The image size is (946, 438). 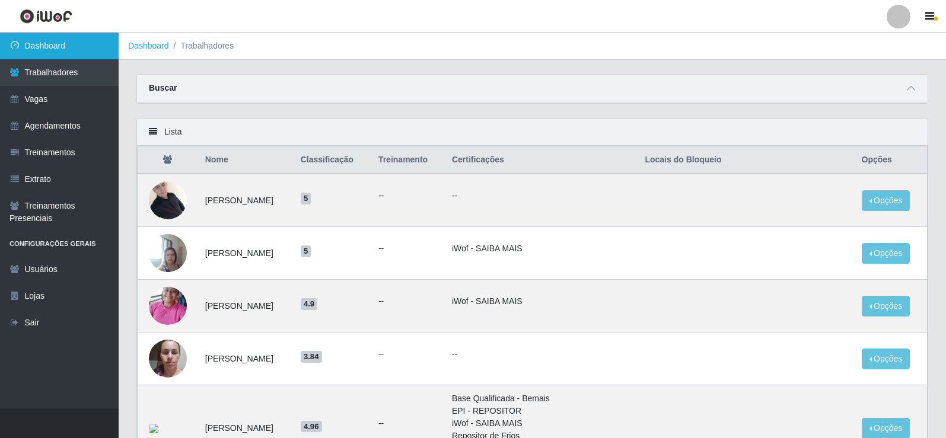 What do you see at coordinates (168, 359) in the screenshot?
I see `img: 1731799880470.jpeg` at bounding box center [168, 359].